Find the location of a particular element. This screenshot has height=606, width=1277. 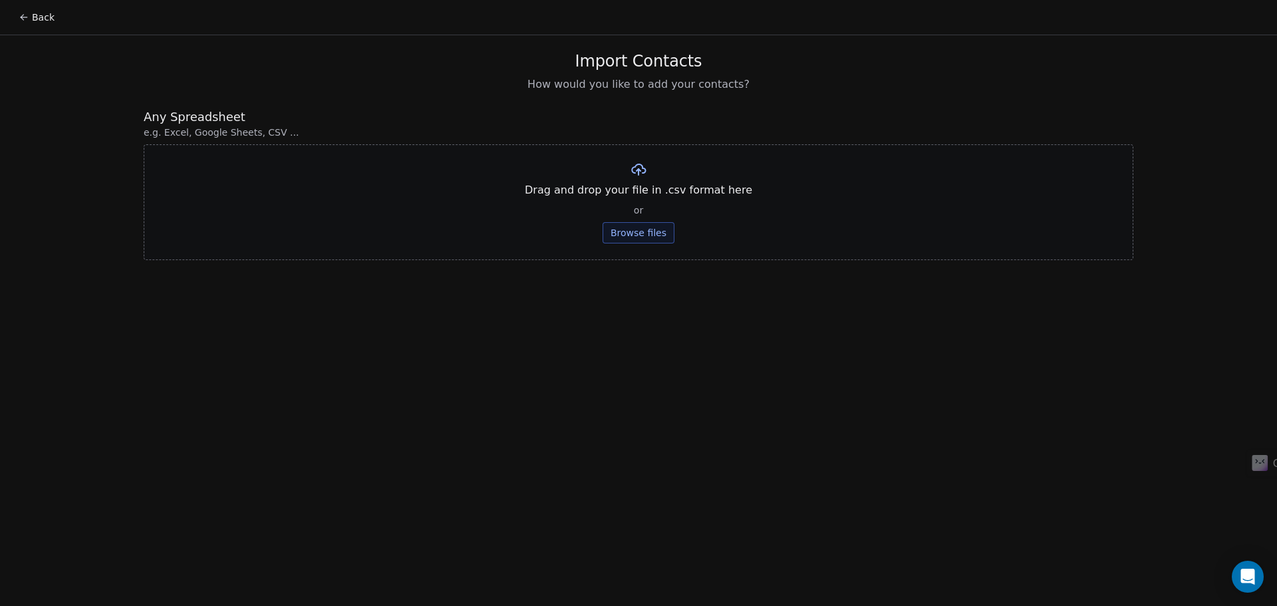

span: Any Spreadsheet is located at coordinates (638, 117).